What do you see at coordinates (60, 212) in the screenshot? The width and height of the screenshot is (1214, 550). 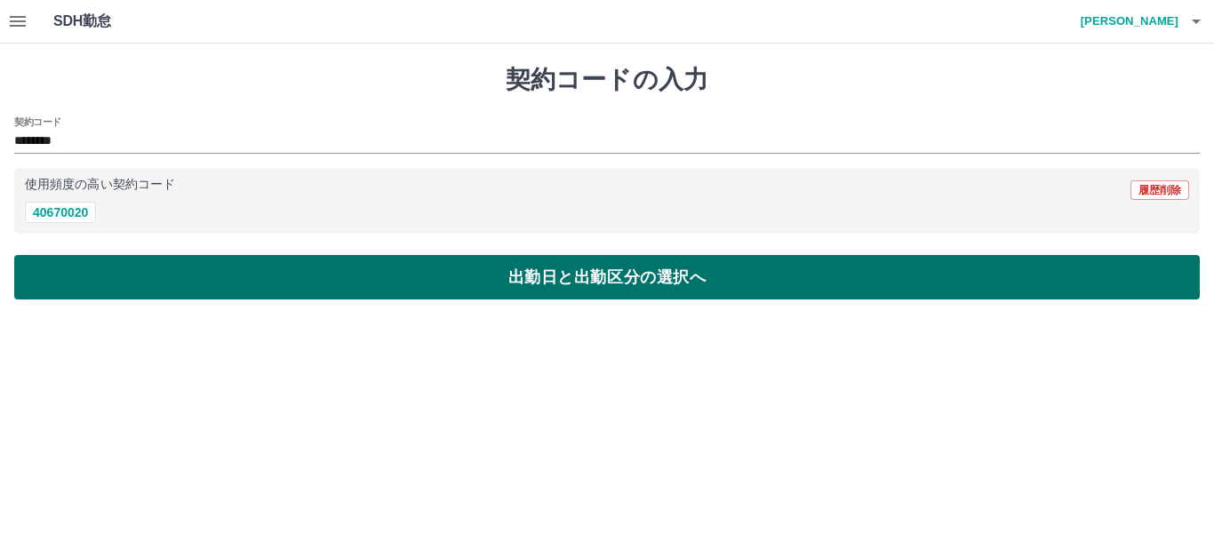 I see `button: 40670020` at bounding box center [60, 212].